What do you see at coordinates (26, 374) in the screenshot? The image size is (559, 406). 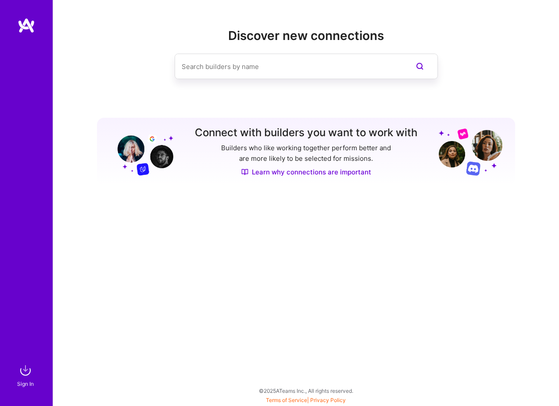 I see `a: sign inSign In` at bounding box center [26, 374].